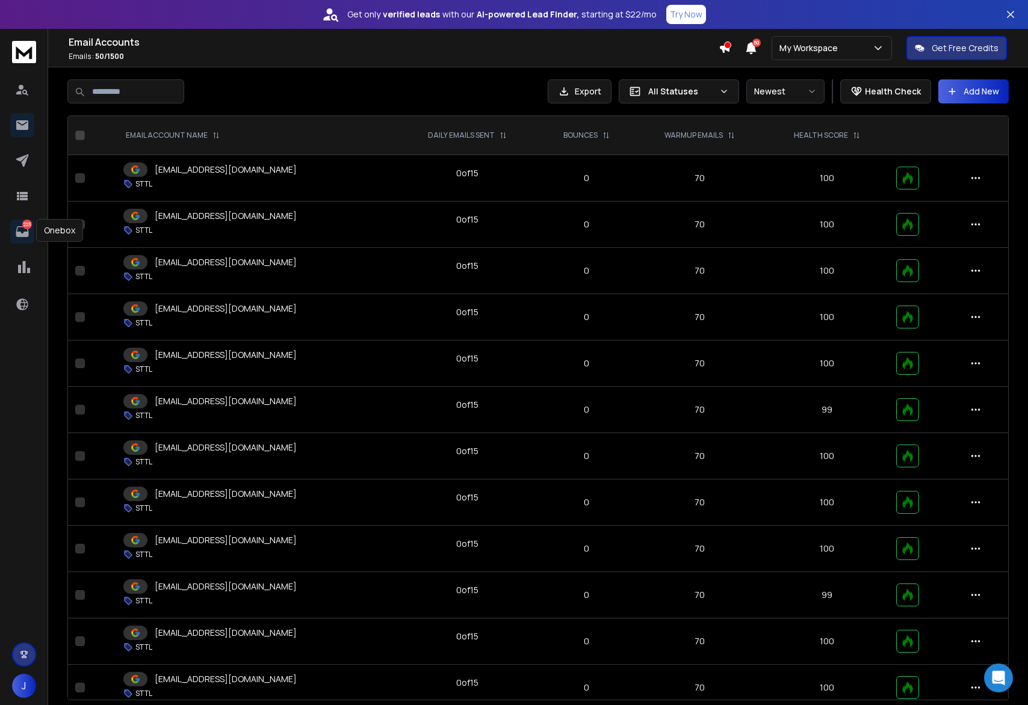  Describe the element at coordinates (461, 135) in the screenshot. I see `p: DAILY EMAILS SENT` at that location.